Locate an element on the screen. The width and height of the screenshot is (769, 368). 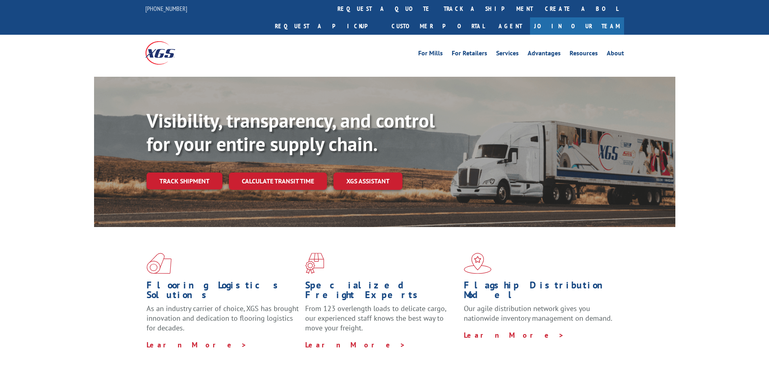
h1: Flagship Distribution Model is located at coordinates (540, 292).